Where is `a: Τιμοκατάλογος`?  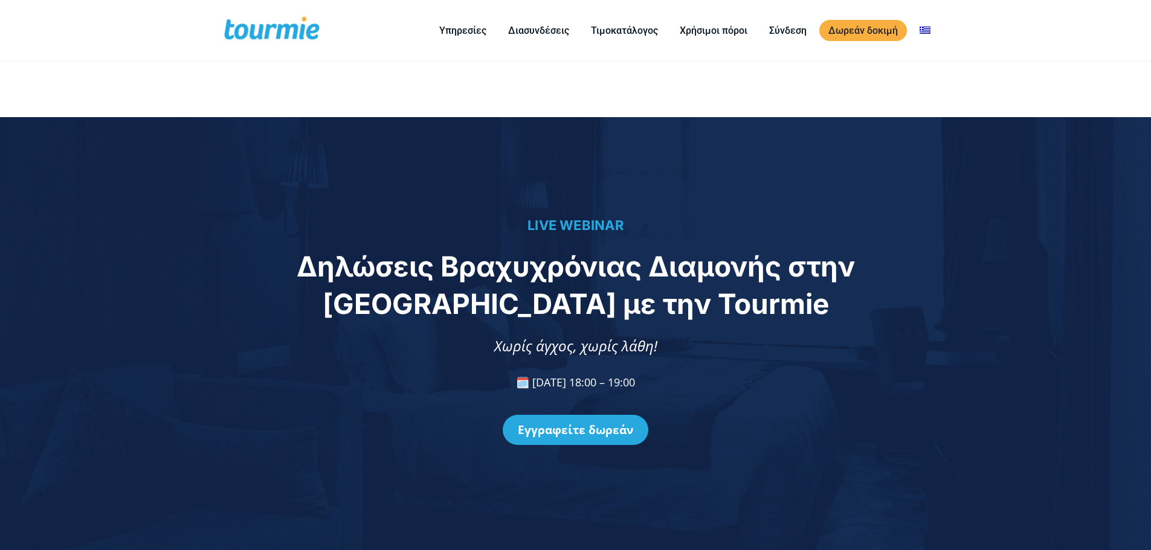
a: Τιμοκατάλογος is located at coordinates (624, 30).